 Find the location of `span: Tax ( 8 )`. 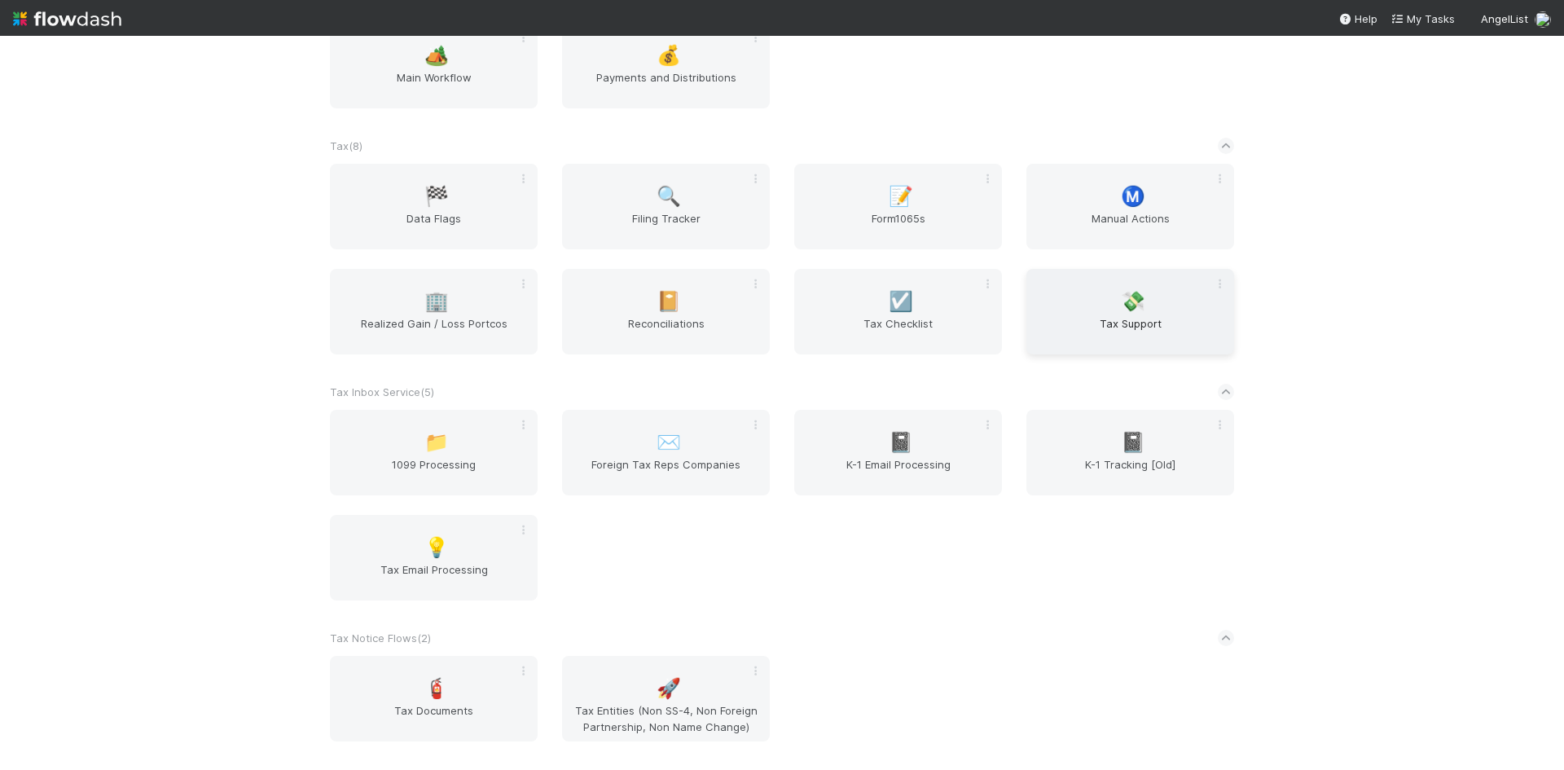

span: Tax ( 8 ) is located at coordinates (346, 146).